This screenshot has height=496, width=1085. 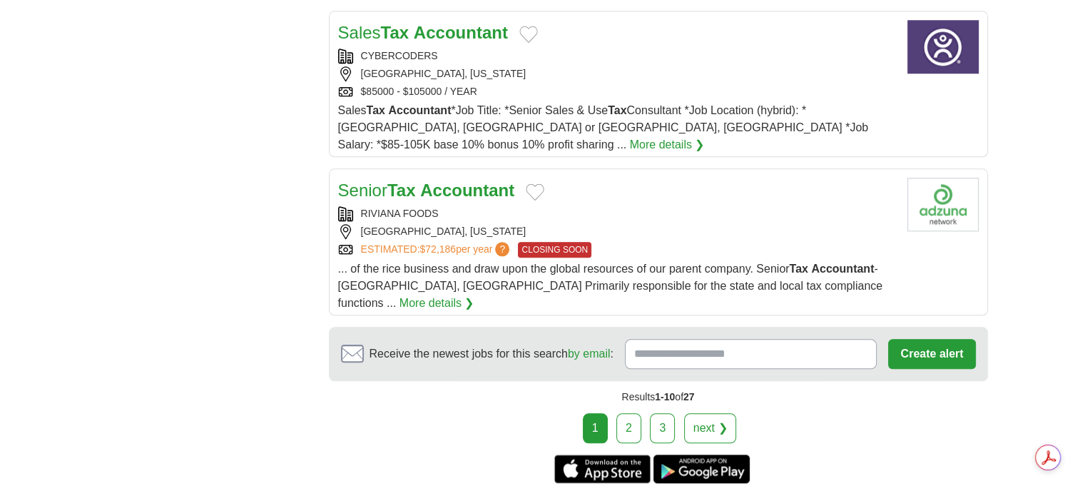 What do you see at coordinates (595, 428) in the screenshot?
I see `div: 1` at bounding box center [595, 428].